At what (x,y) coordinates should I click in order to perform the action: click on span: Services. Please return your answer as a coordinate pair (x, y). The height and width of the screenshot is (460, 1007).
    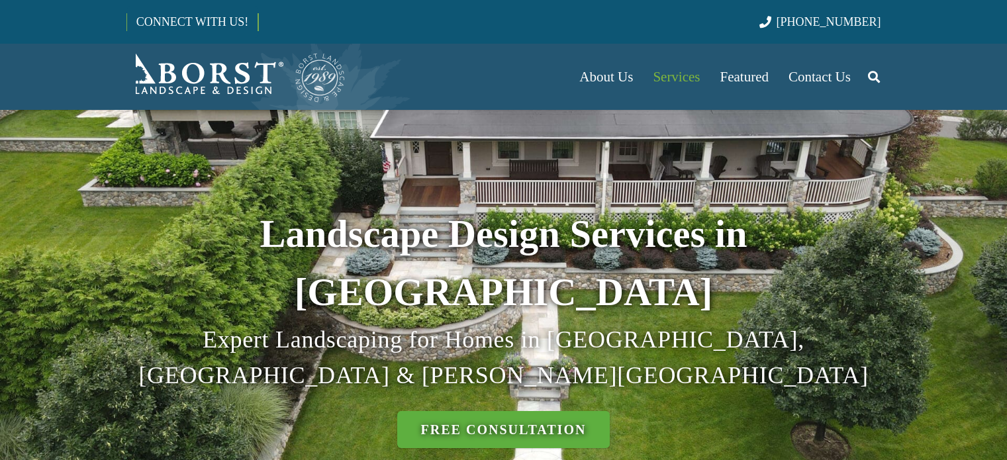
    Looking at the image, I should click on (676, 77).